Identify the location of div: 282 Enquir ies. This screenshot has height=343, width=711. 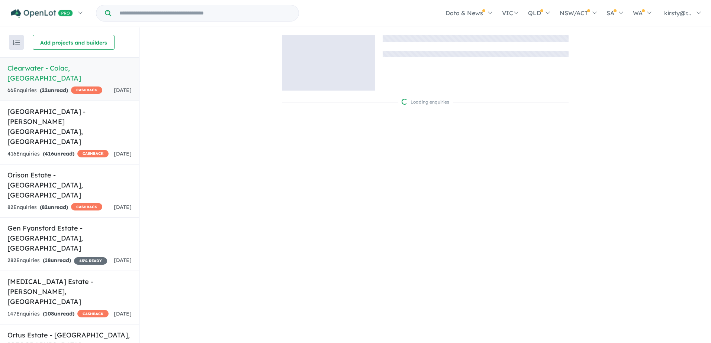
(57, 261).